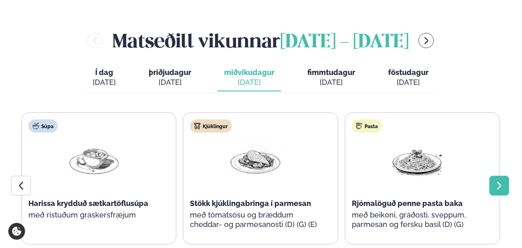  Describe the element at coordinates (249, 72) in the screenshot. I see `span: miðvikudagur` at that location.